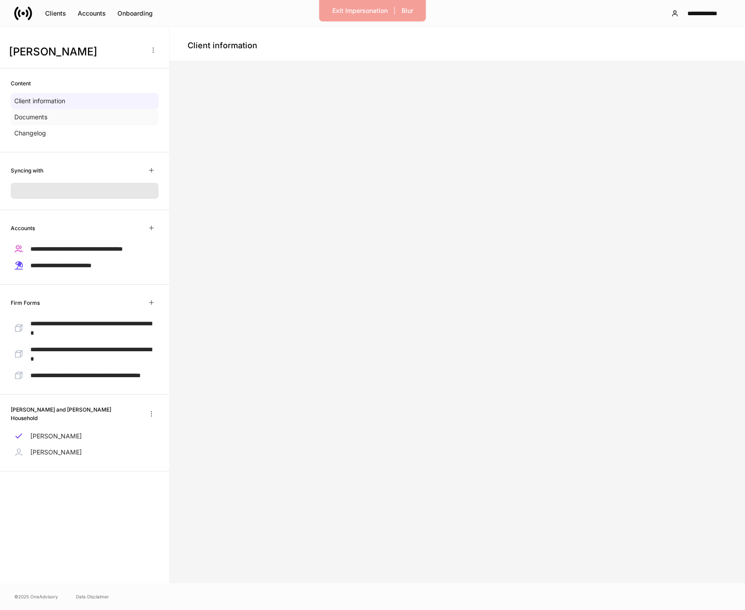 The image size is (745, 610). What do you see at coordinates (55, 13) in the screenshot?
I see `button: Clients` at bounding box center [55, 13].